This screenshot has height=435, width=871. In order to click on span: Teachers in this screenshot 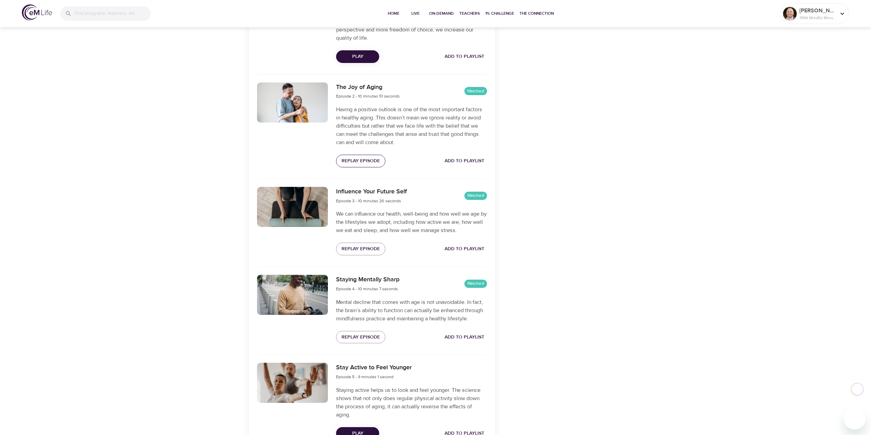, I will do `click(470, 13)`.